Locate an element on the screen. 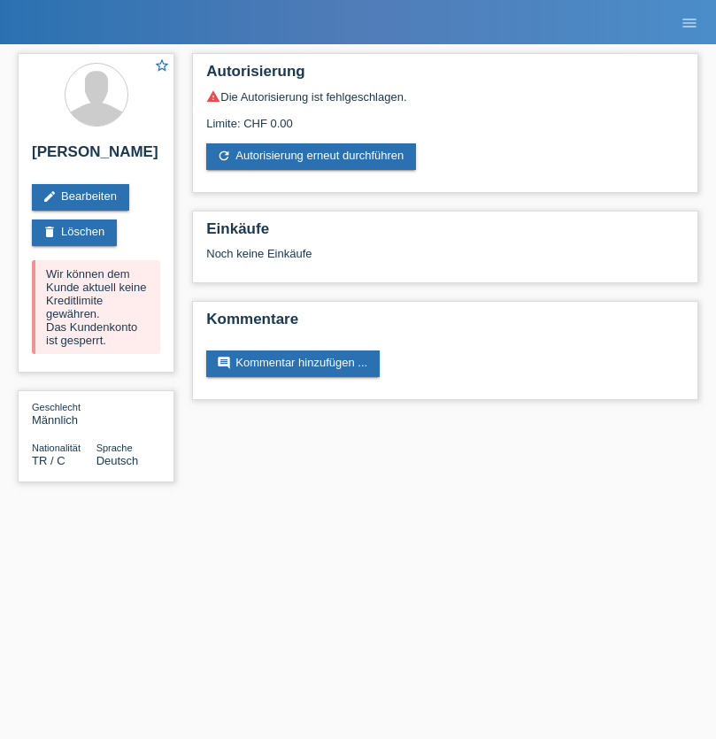 This screenshot has height=739, width=716. span: Deutsch is located at coordinates (118, 460).